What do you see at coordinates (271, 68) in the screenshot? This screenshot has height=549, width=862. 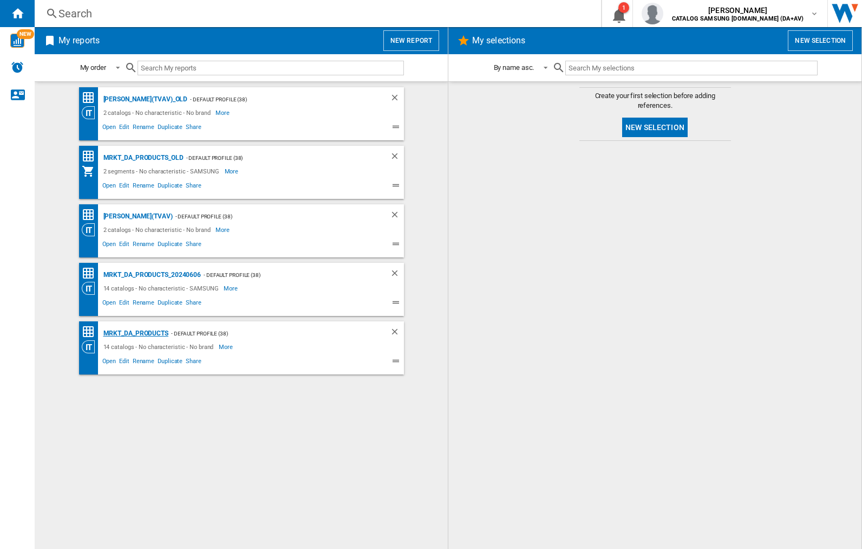 I see `input: Search My reports` at bounding box center [271, 68].